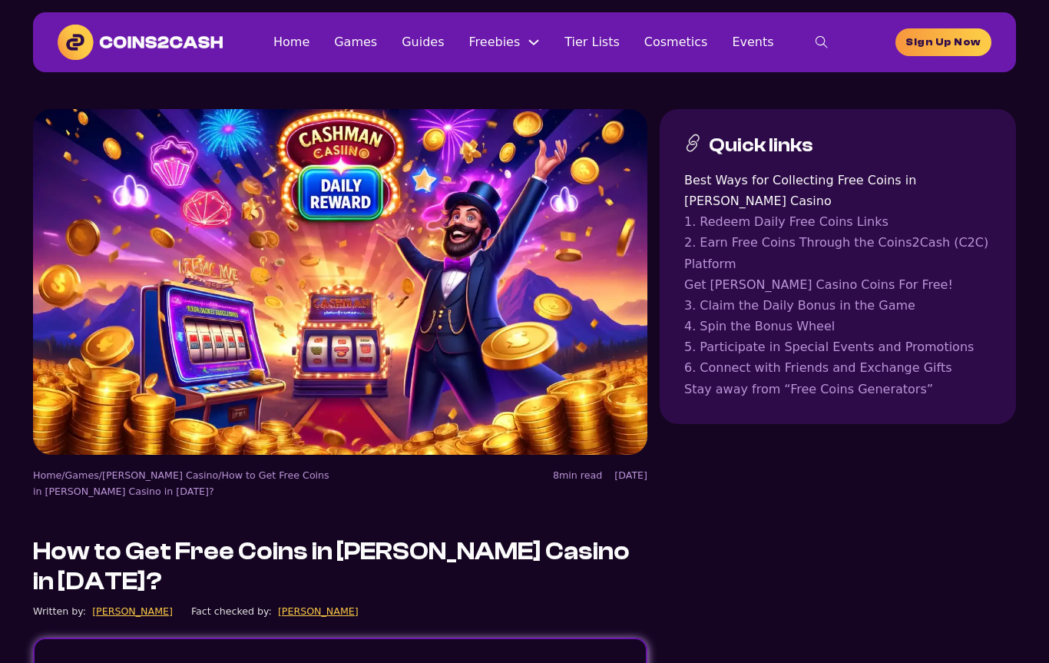  What do you see at coordinates (943, 42) in the screenshot?
I see `a: homepage` at bounding box center [943, 42].